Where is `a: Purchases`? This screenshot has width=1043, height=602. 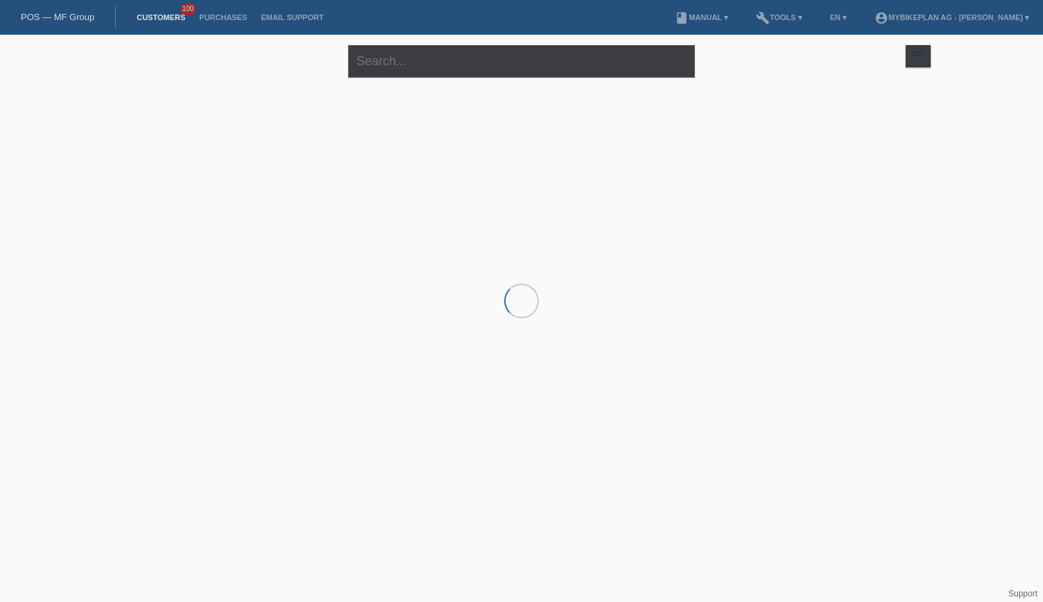 a: Purchases is located at coordinates (223, 17).